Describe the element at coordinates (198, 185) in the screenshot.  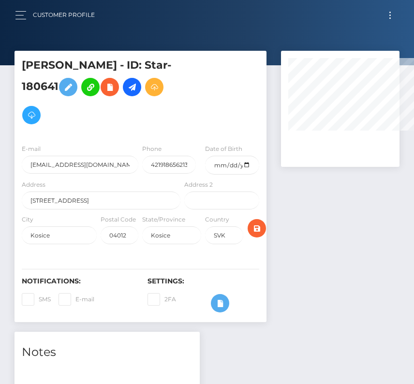
I see `label: Address 2` at that location.